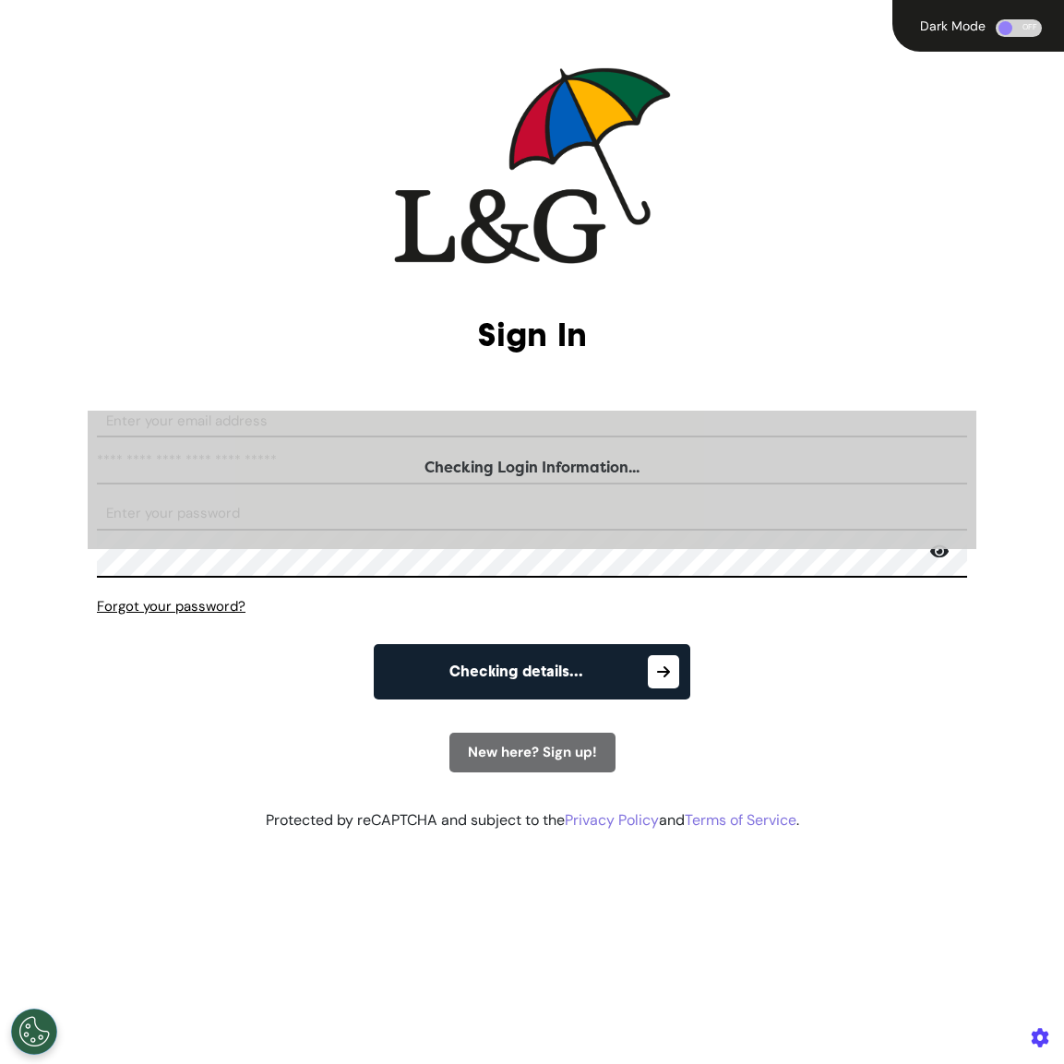 This screenshot has height=1064, width=1064. I want to click on div: OFF, so click(1019, 28).